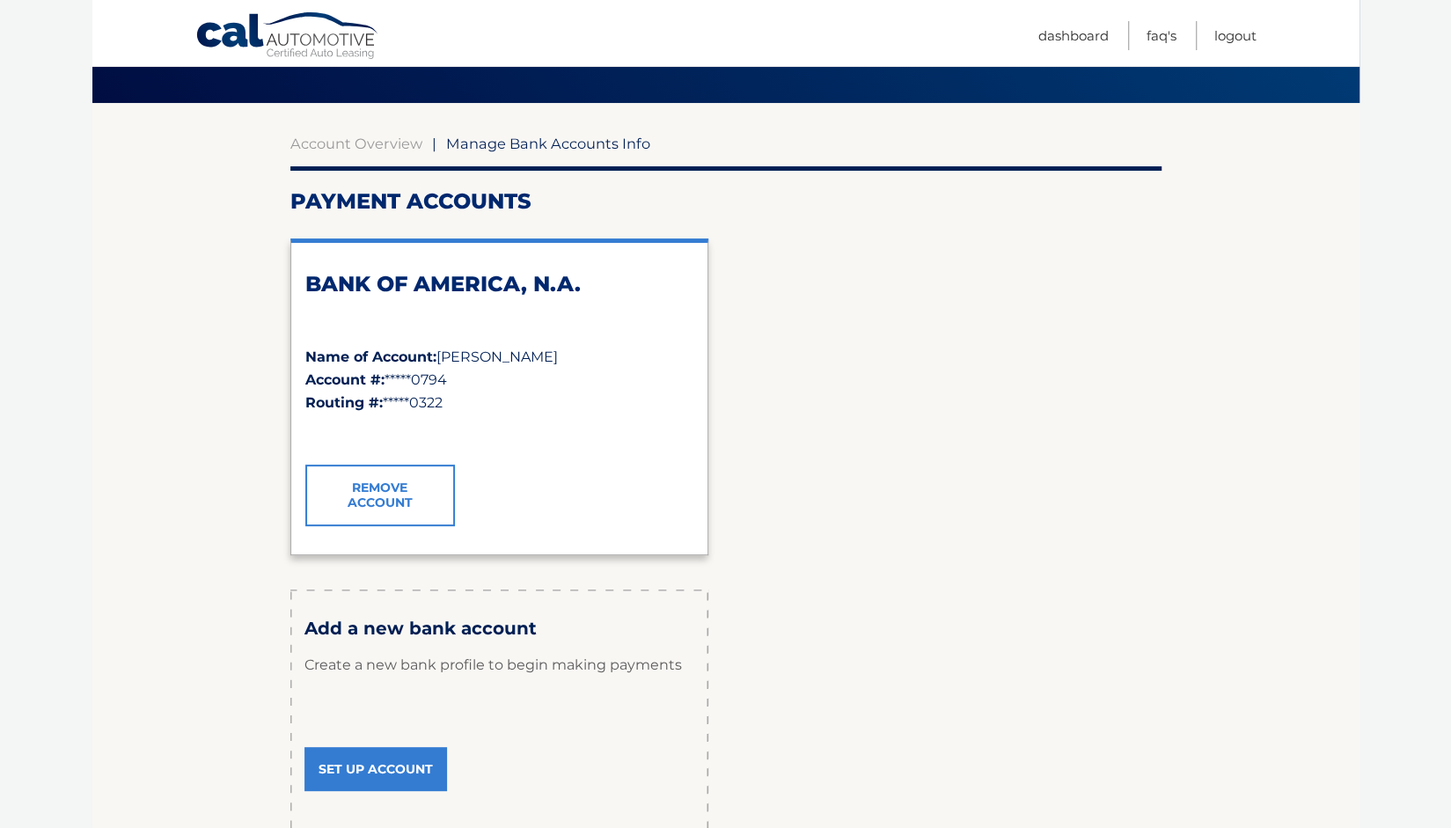 Image resolution: width=1451 pixels, height=828 pixels. What do you see at coordinates (1162, 35) in the screenshot?
I see `a: FAQ's` at bounding box center [1162, 35].